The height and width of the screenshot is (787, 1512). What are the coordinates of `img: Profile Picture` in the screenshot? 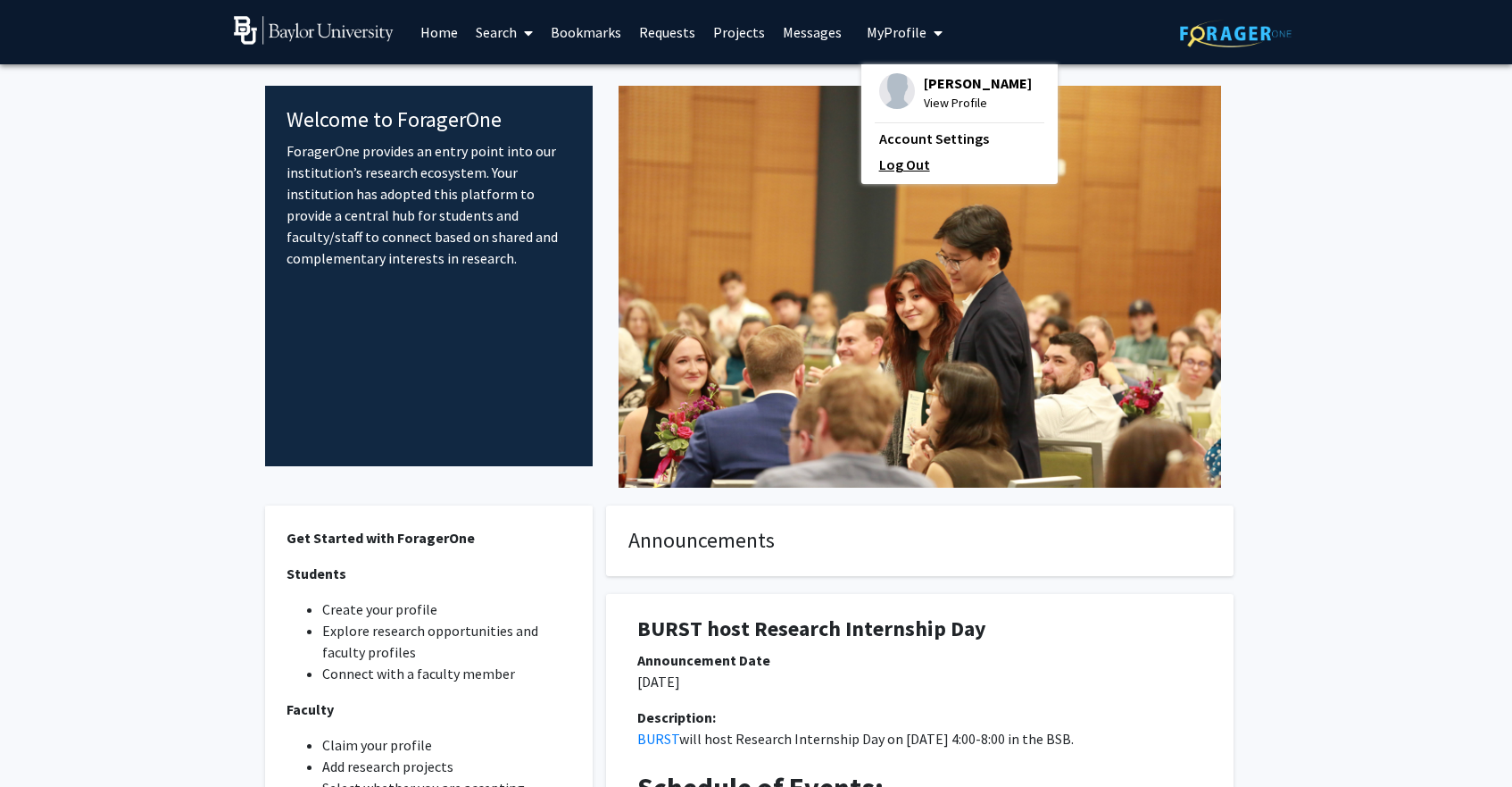 It's located at (897, 92).